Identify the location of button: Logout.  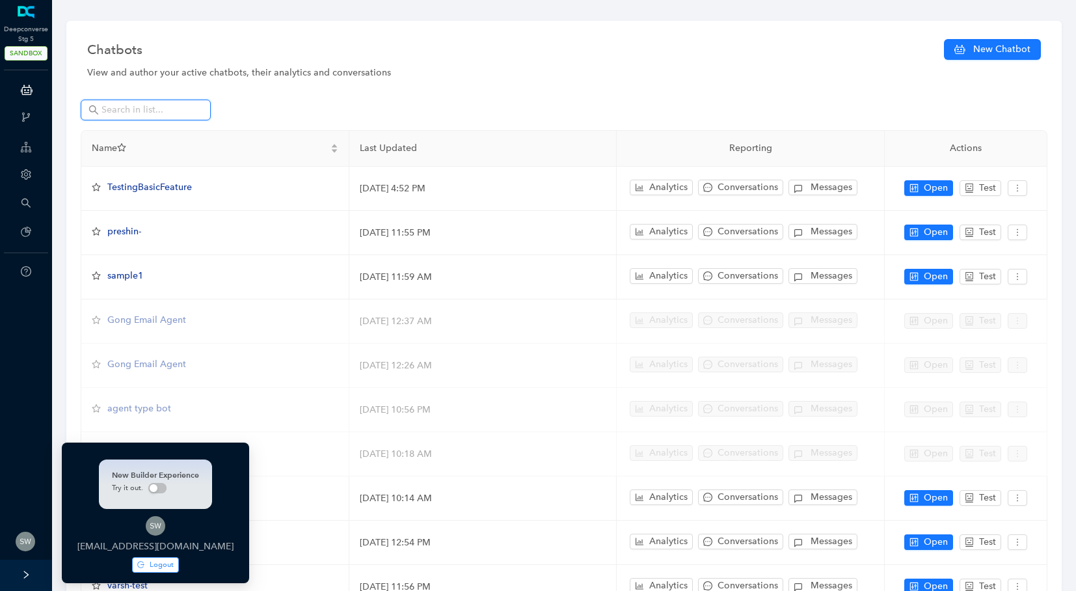
(155, 565).